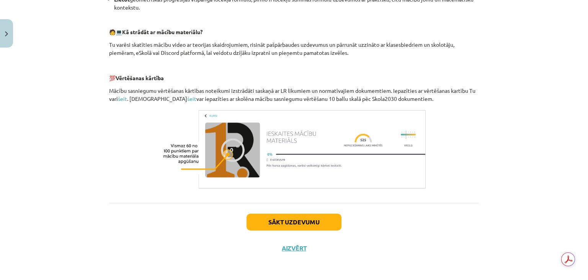 This screenshot has width=588, height=280. What do you see at coordinates (294, 248) in the screenshot?
I see `button: Aizvērt` at bounding box center [294, 248].